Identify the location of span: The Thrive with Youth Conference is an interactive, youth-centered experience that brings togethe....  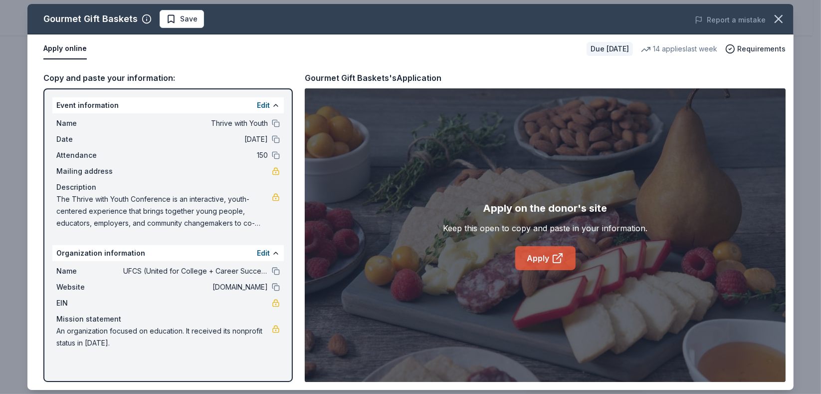
(164, 211).